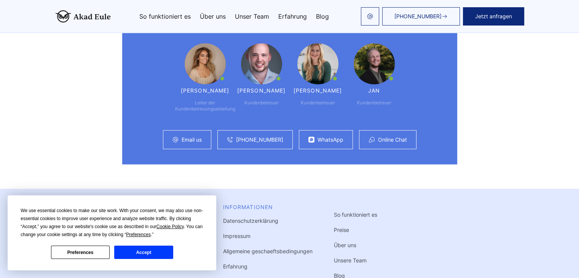  What do you see at coordinates (205, 64) in the screenshot?
I see `img: Maria` at bounding box center [205, 64].